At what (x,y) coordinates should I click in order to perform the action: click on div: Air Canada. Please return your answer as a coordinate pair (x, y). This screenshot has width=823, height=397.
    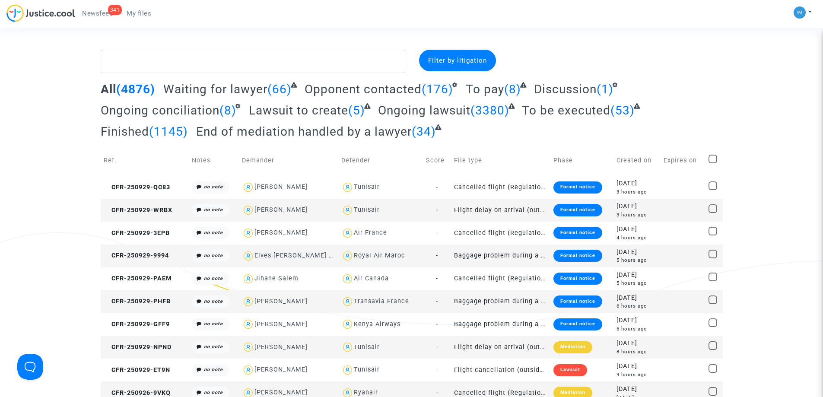
    Looking at the image, I should click on (371, 278).